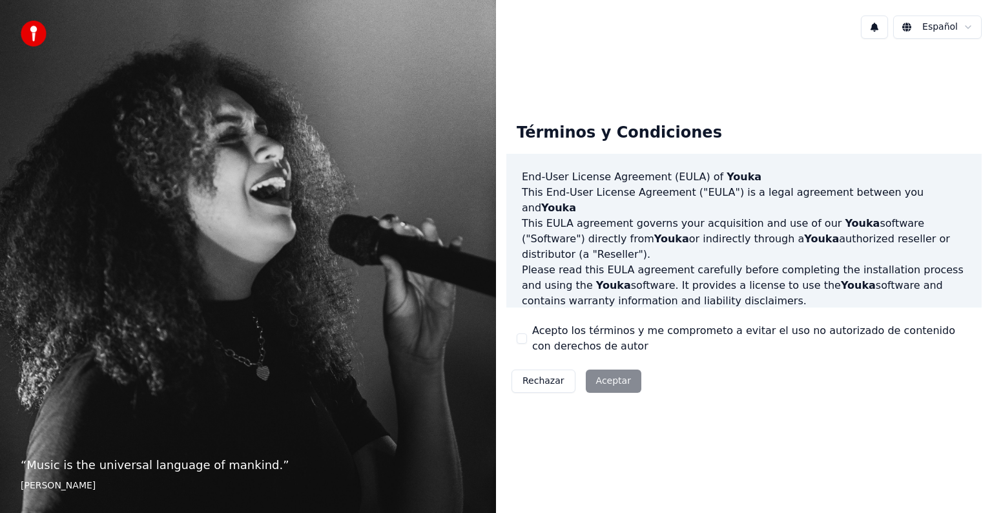  What do you see at coordinates (744, 177) in the screenshot?
I see `h3: End-User License Agreement (EULA) of` at bounding box center [744, 177].